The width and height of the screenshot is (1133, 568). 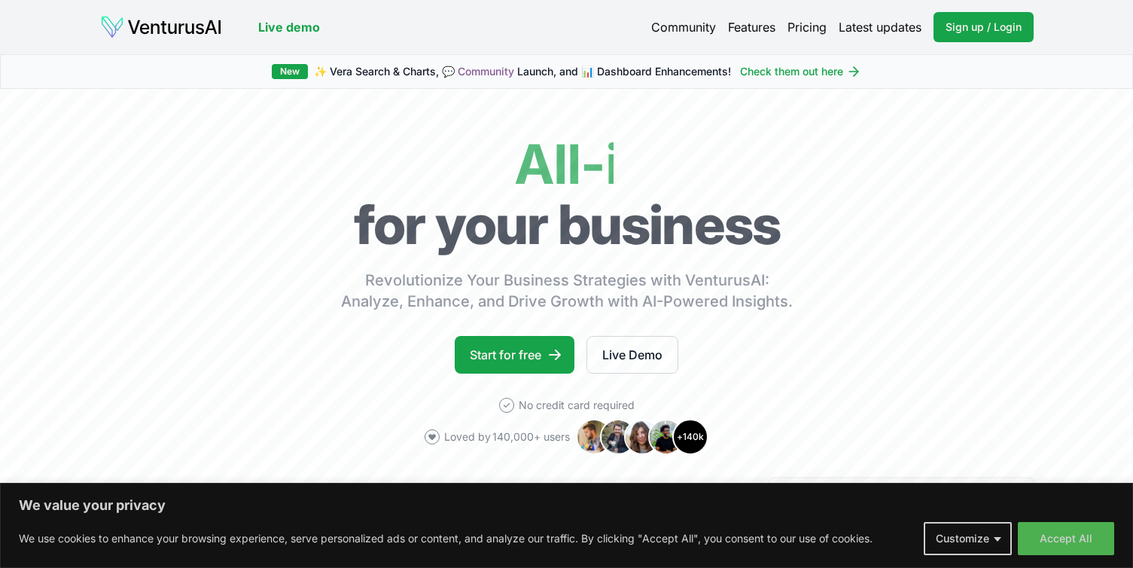 I want to click on a: Sign up / Login, so click(x=983, y=27).